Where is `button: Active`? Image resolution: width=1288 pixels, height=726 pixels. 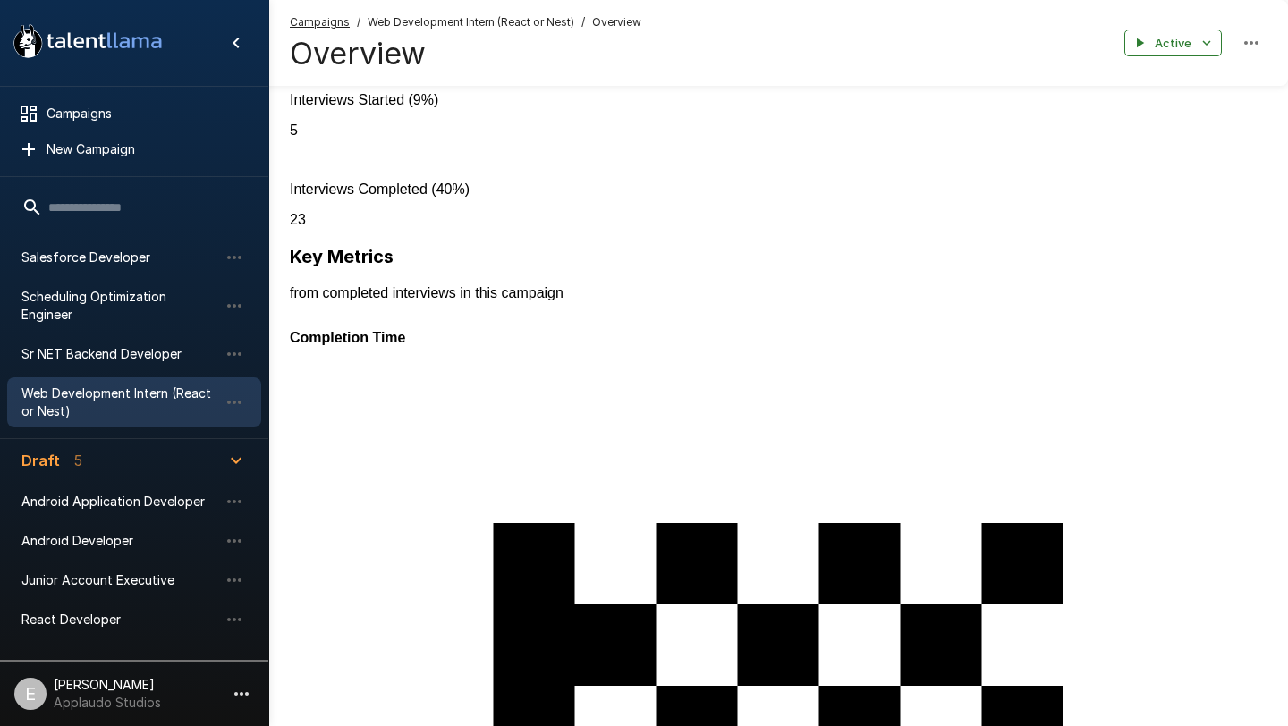 button: Active is located at coordinates (1173, 43).